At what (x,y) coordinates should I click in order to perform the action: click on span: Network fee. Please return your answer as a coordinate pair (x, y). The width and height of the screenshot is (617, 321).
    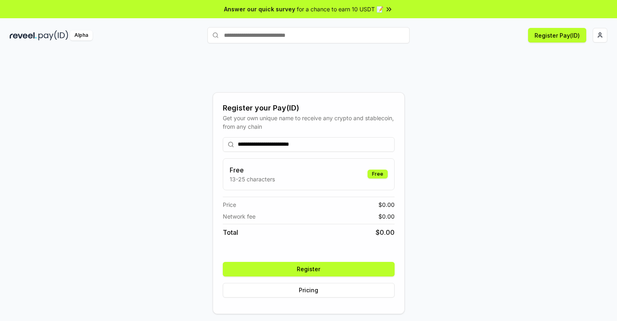
    Looking at the image, I should click on (239, 216).